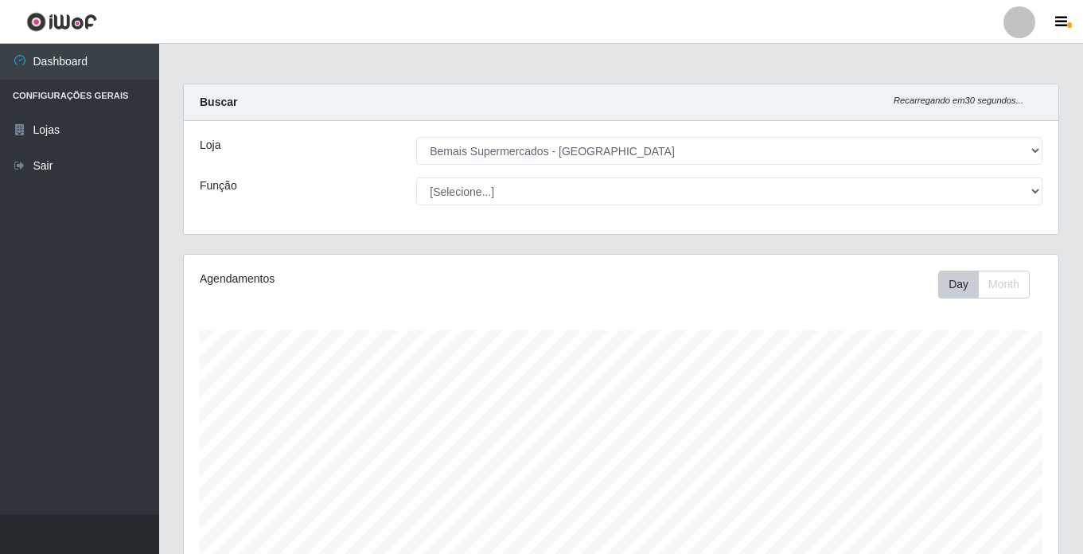 The image size is (1083, 554). Describe the element at coordinates (210, 145) in the screenshot. I see `label: Loja` at that location.